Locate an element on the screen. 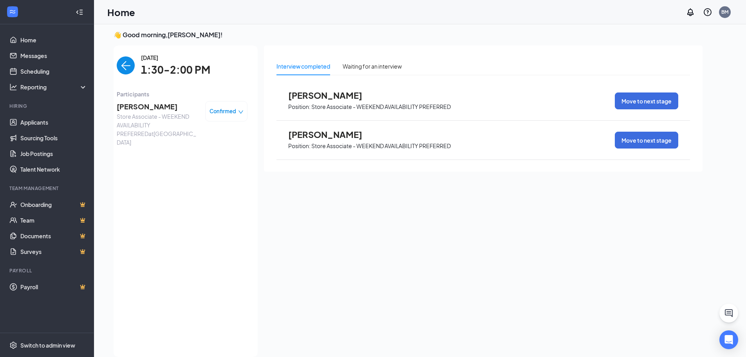  svg: WorkstreamLogo is located at coordinates (13, 12).